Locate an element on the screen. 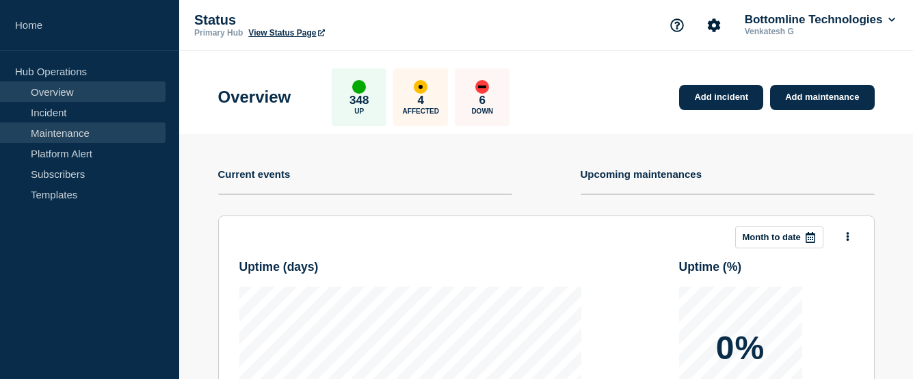 The height and width of the screenshot is (379, 913). button: Bottomline Technologies is located at coordinates (820, 20).